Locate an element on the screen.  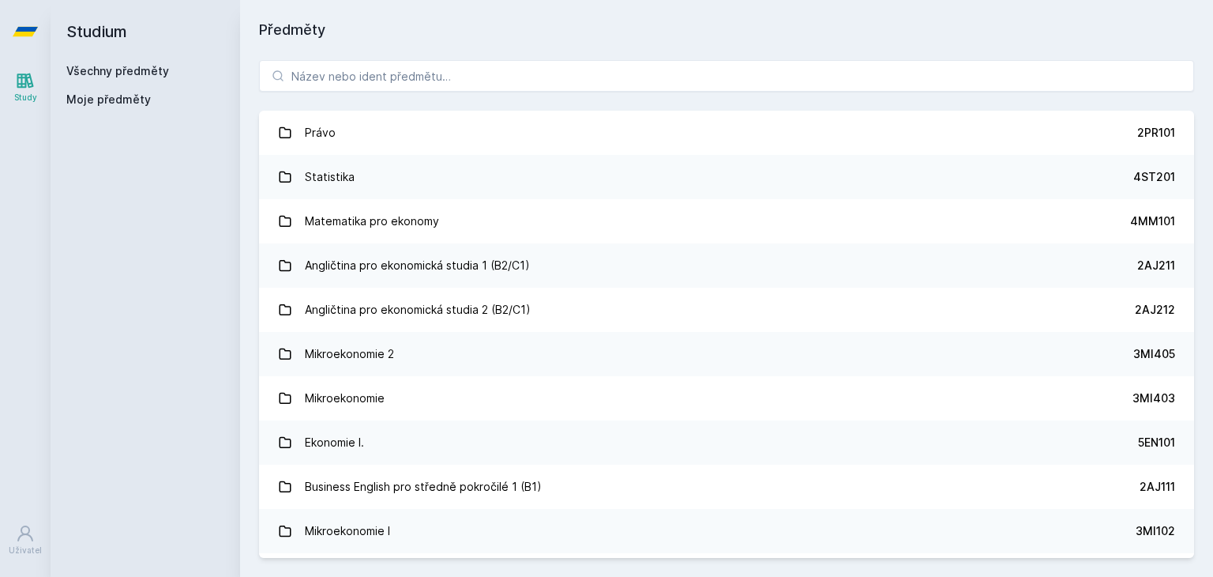
div: Business English pro středně pokročilé 1 (B1) is located at coordinates (423, 487).